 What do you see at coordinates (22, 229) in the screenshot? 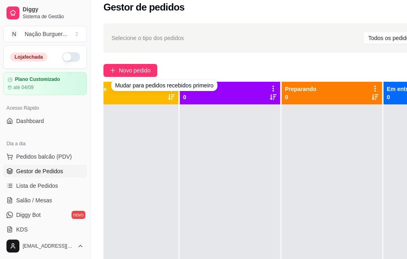
I see `span: KDS` at bounding box center [22, 229].